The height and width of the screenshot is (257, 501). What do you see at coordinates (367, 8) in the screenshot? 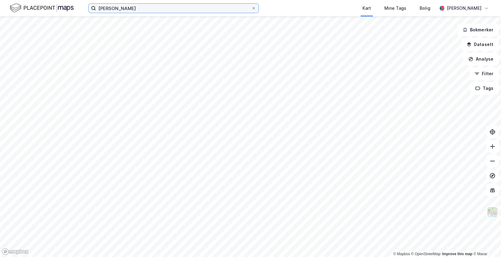
I see `div: Kart` at bounding box center [367, 8].